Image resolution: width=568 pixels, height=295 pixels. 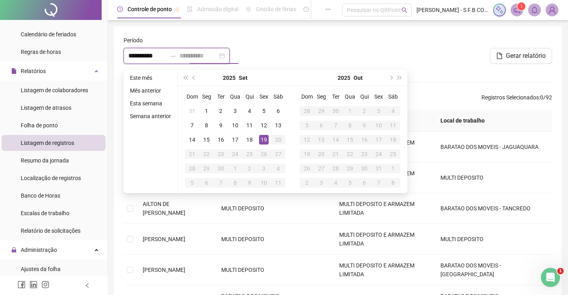 What do you see at coordinates (39, 250) in the screenshot?
I see `span: Administração` at bounding box center [39, 250].